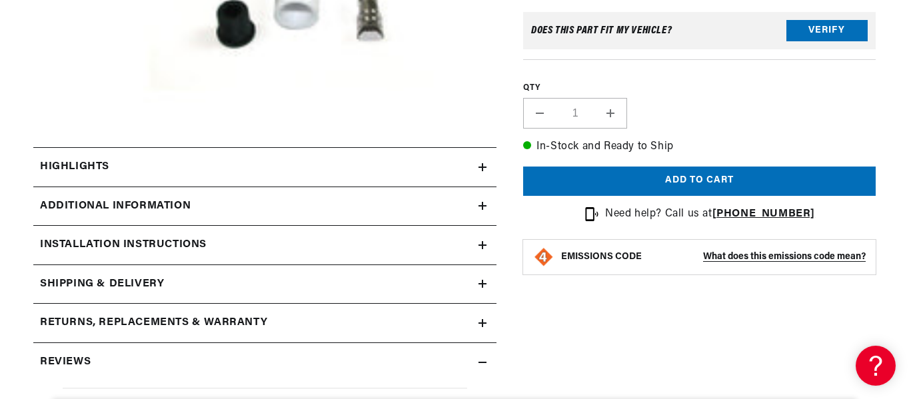 The width and height of the screenshot is (909, 399). I want to click on summary: Returns, Replacements & Warranty, so click(264, 323).